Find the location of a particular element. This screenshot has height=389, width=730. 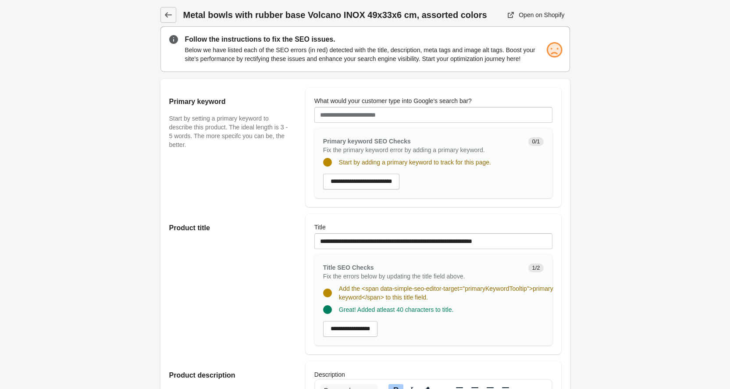

h2: Product title is located at coordinates (228, 228).